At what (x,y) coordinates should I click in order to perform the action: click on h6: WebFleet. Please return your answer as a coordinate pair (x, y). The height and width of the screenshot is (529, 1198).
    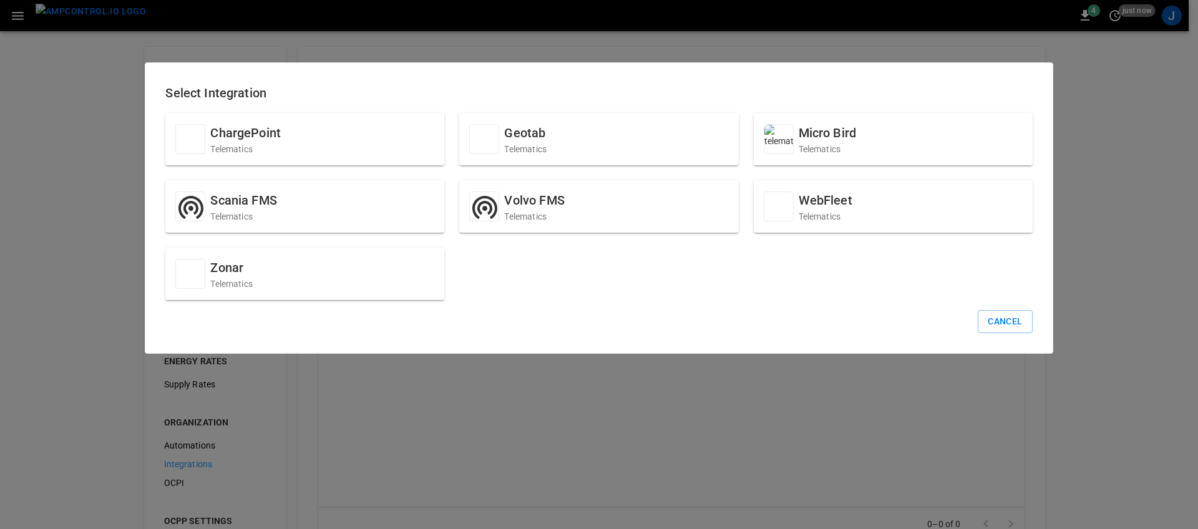
    Looking at the image, I should click on (825, 200).